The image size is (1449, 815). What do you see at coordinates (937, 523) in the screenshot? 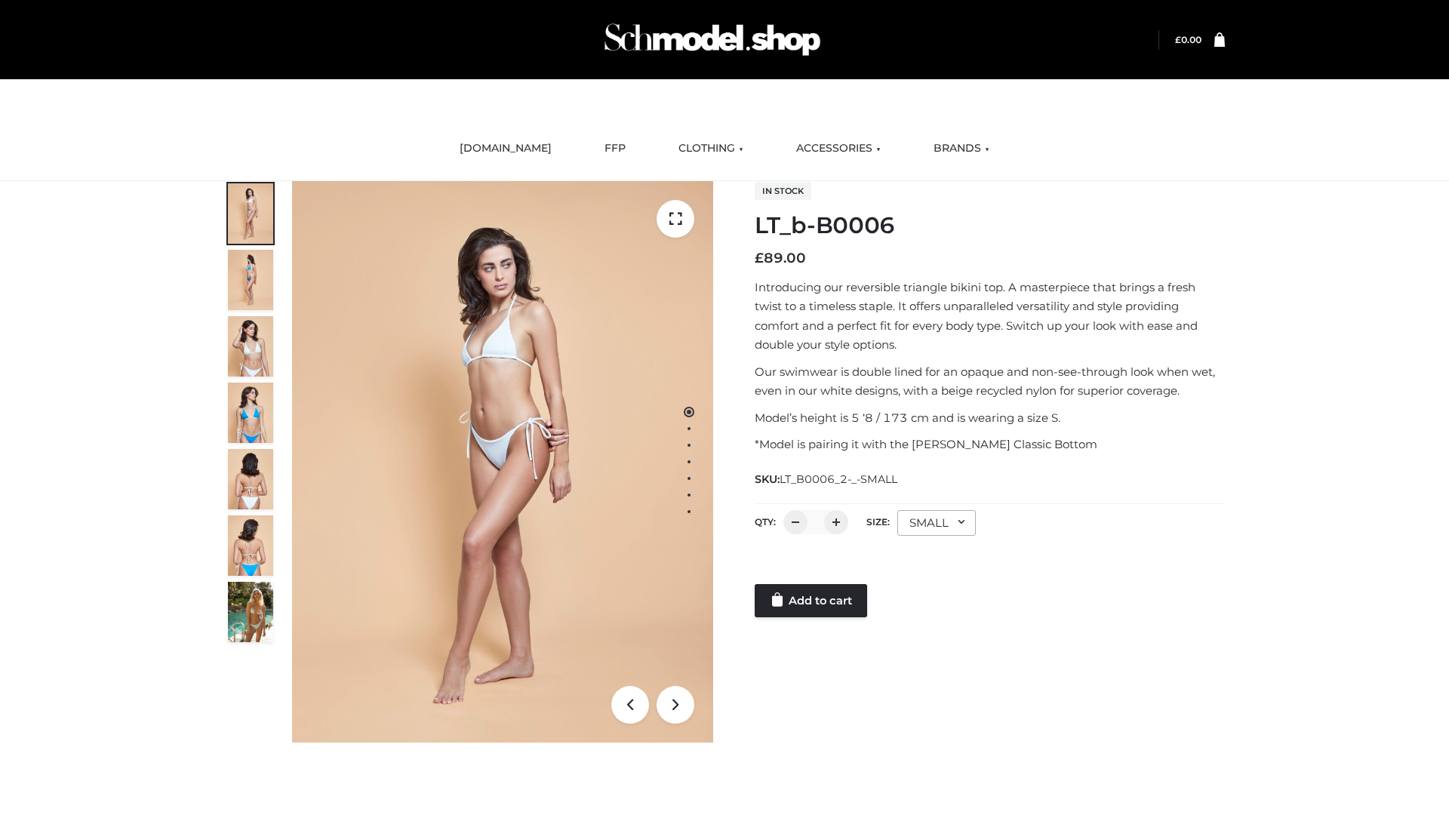
I see `div: SMALL` at bounding box center [937, 523].